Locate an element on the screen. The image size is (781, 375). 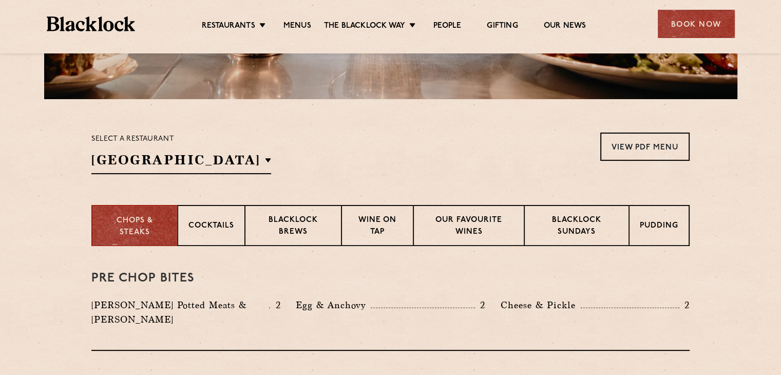
a: People is located at coordinates (447, 27).